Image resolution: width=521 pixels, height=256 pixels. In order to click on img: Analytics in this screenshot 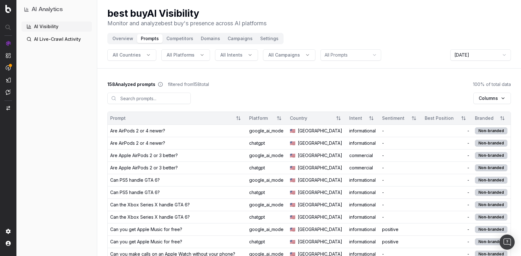, I will do `click(8, 43)`.